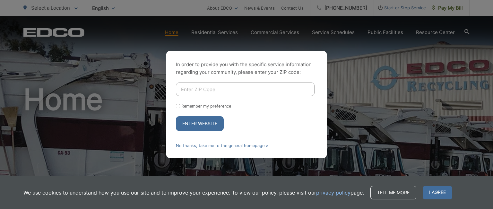 The width and height of the screenshot is (493, 209). What do you see at coordinates (333, 193) in the screenshot?
I see `a: privacy policy` at bounding box center [333, 193].